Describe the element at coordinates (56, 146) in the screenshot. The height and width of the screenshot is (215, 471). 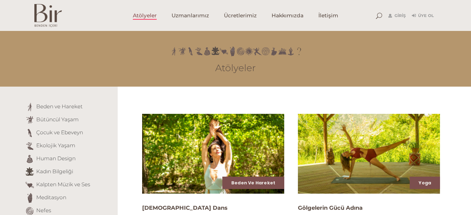
I see `a: Ekolojik Yaşam` at that location.